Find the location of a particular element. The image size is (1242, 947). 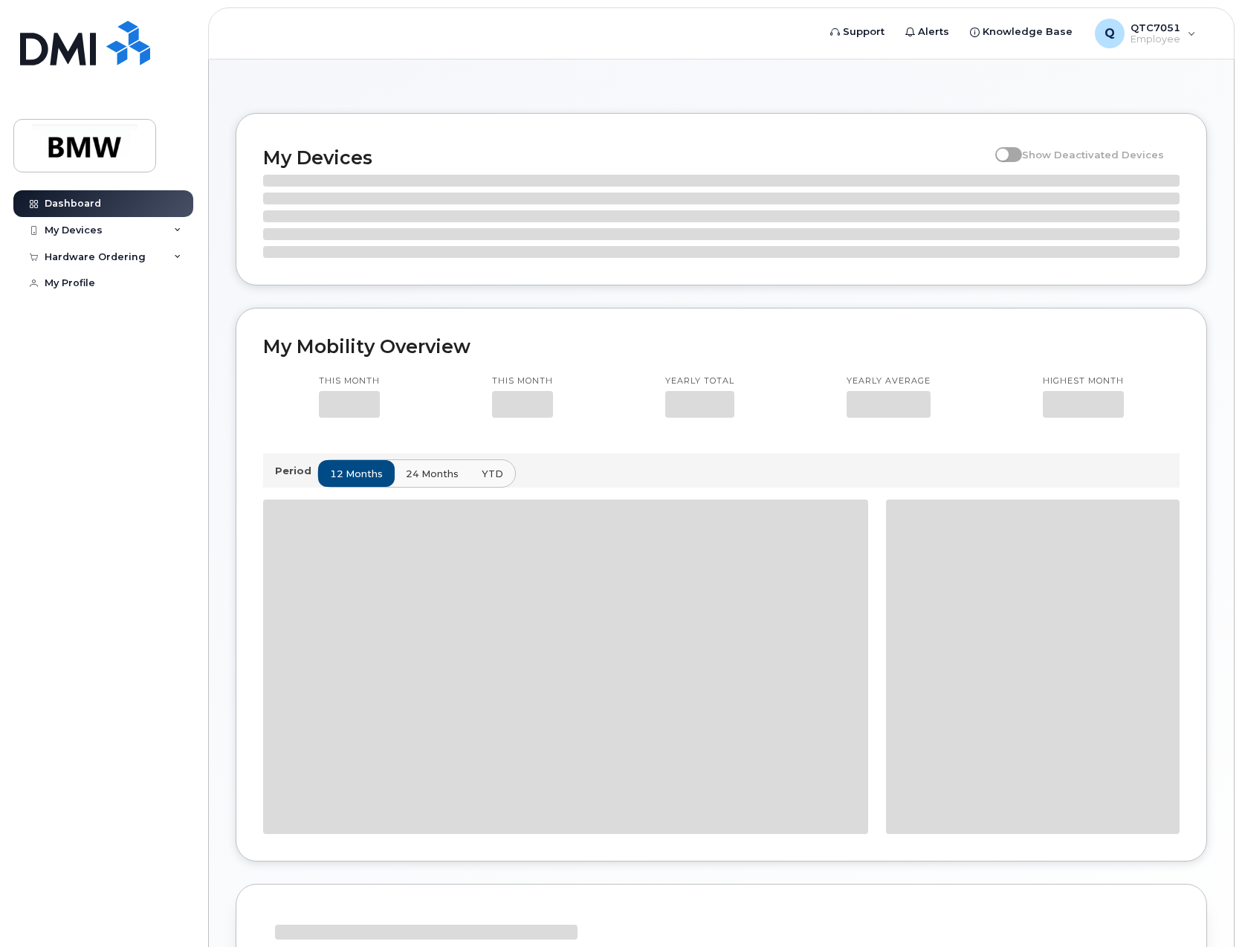

h2: My Mobility Overview is located at coordinates (721, 346).